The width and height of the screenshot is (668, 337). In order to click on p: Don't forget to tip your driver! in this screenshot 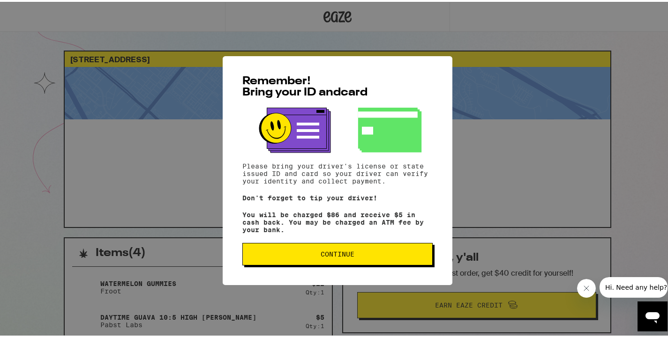, I will do `click(337, 196)`.